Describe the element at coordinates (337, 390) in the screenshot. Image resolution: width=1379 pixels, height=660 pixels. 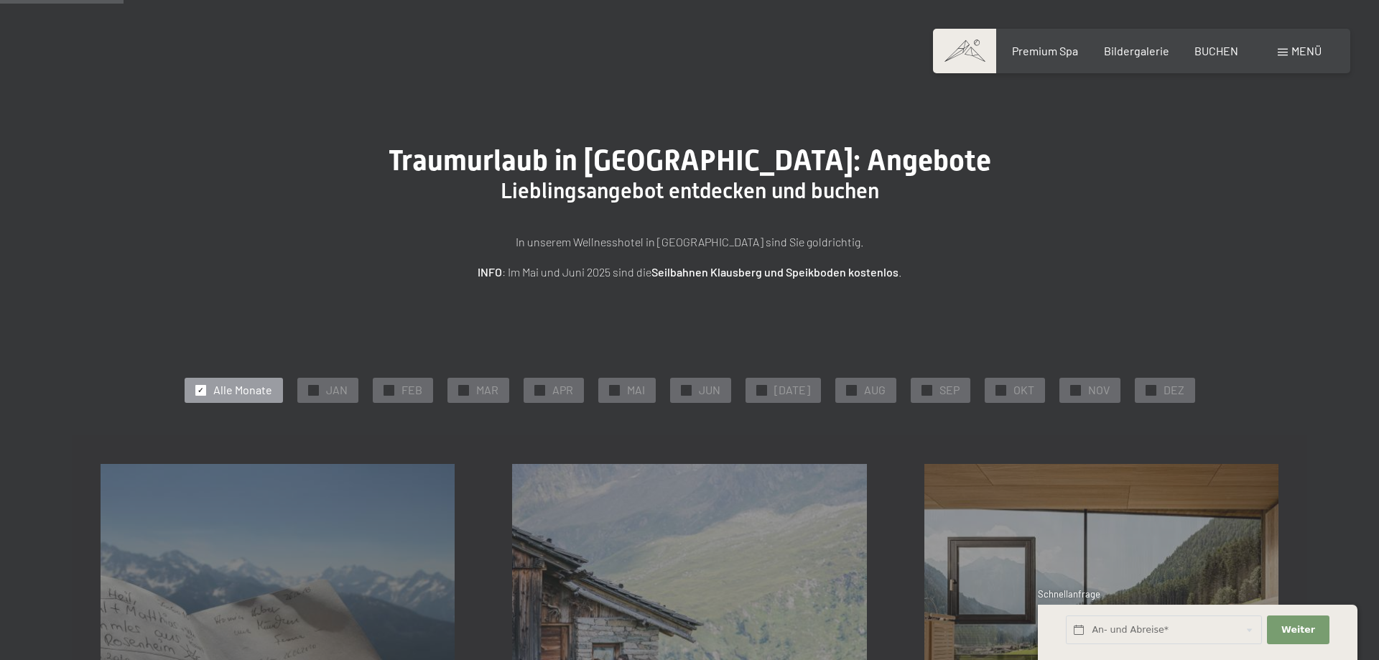
I see `span: JAN` at that location.